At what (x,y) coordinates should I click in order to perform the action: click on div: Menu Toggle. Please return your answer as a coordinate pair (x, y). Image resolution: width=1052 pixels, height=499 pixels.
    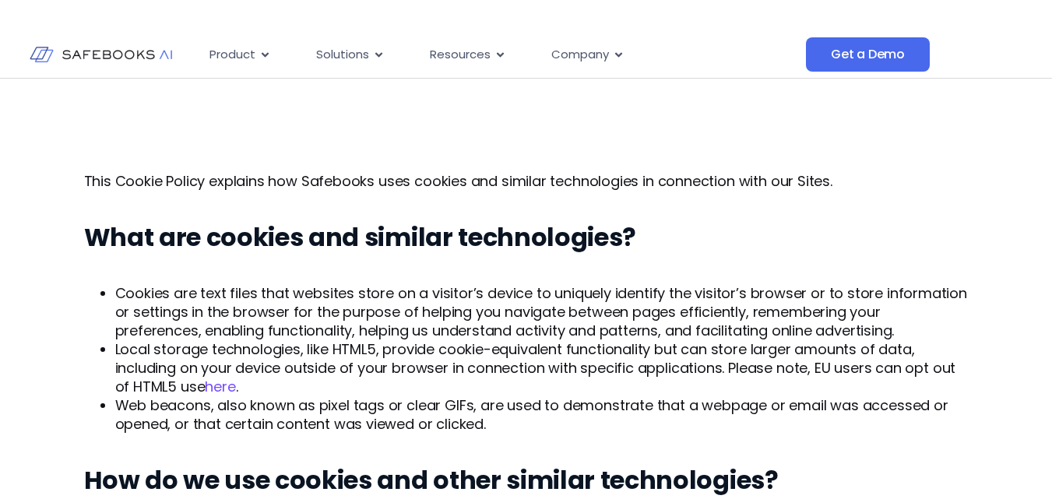
    Looking at the image, I should click on (501, 54).